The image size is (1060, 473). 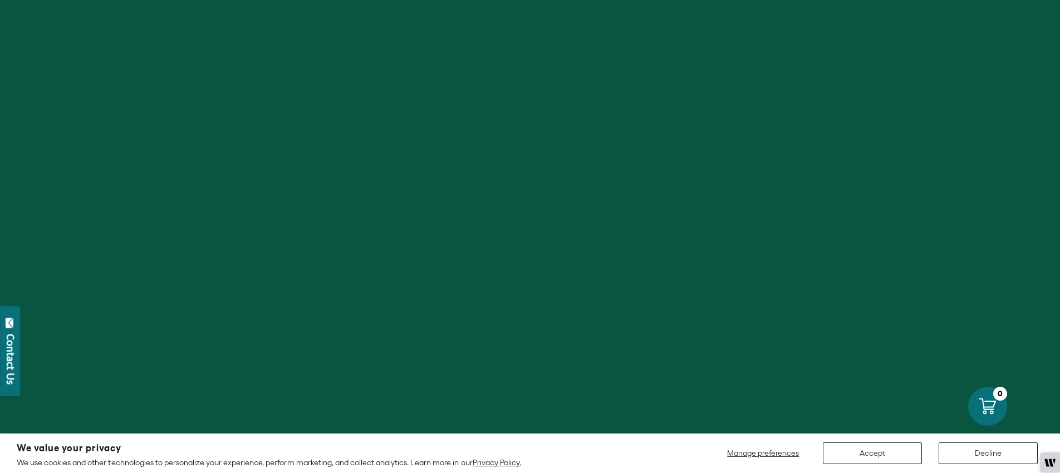 What do you see at coordinates (11, 359) in the screenshot?
I see `div: Contact Us` at bounding box center [11, 359].